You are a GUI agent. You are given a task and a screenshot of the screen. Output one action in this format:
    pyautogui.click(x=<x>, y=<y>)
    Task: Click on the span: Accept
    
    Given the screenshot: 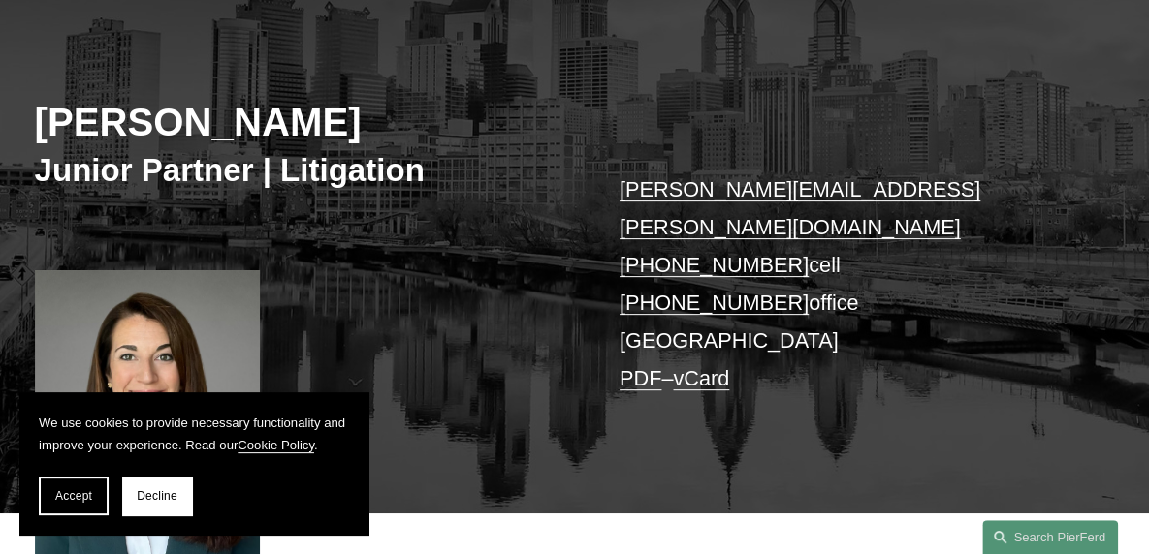 What is the action you would take?
    pyautogui.click(x=74, y=496)
    